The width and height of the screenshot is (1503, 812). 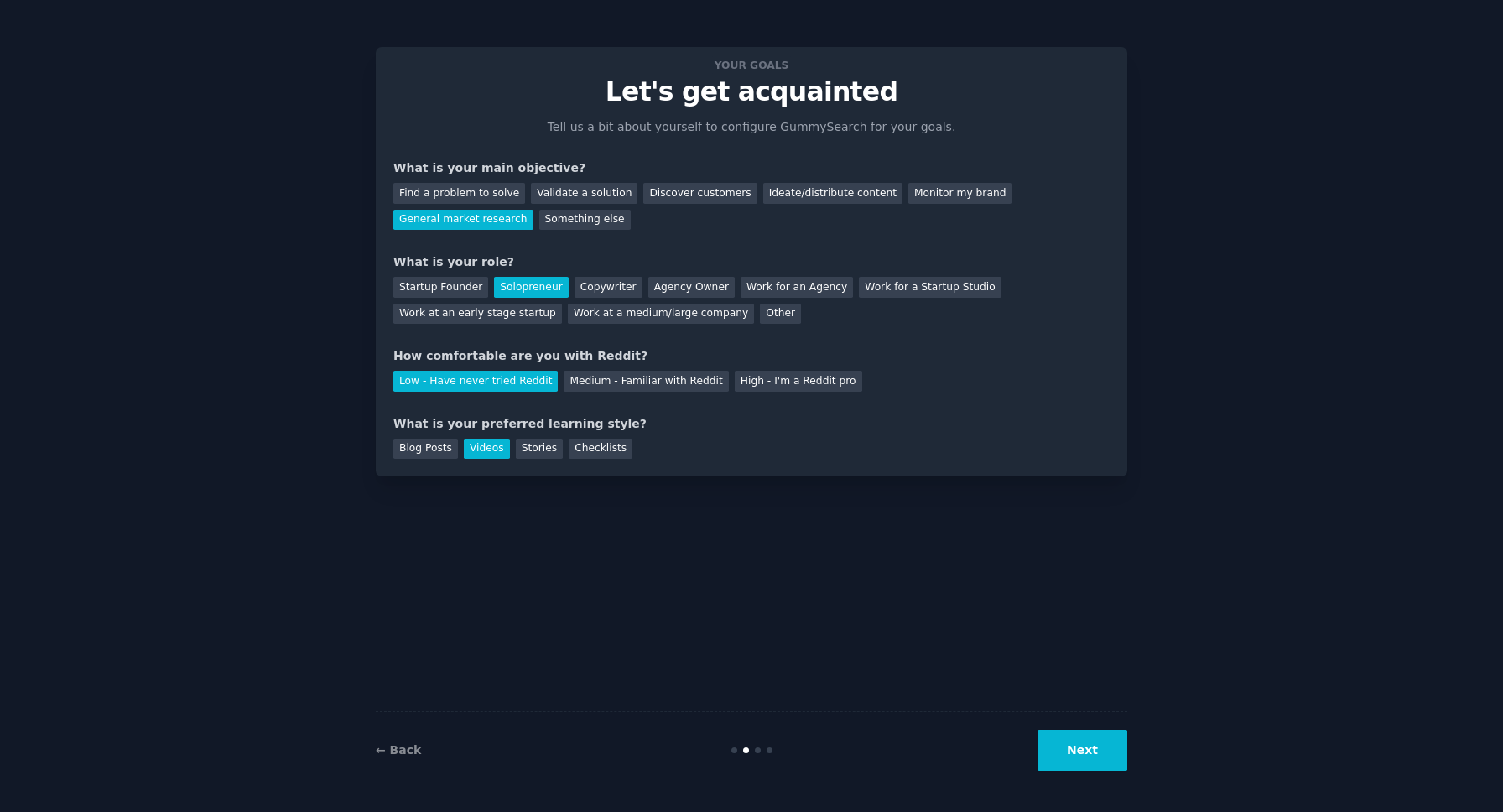 What do you see at coordinates (462, 220) in the screenshot?
I see `div: General market research` at bounding box center [462, 220].